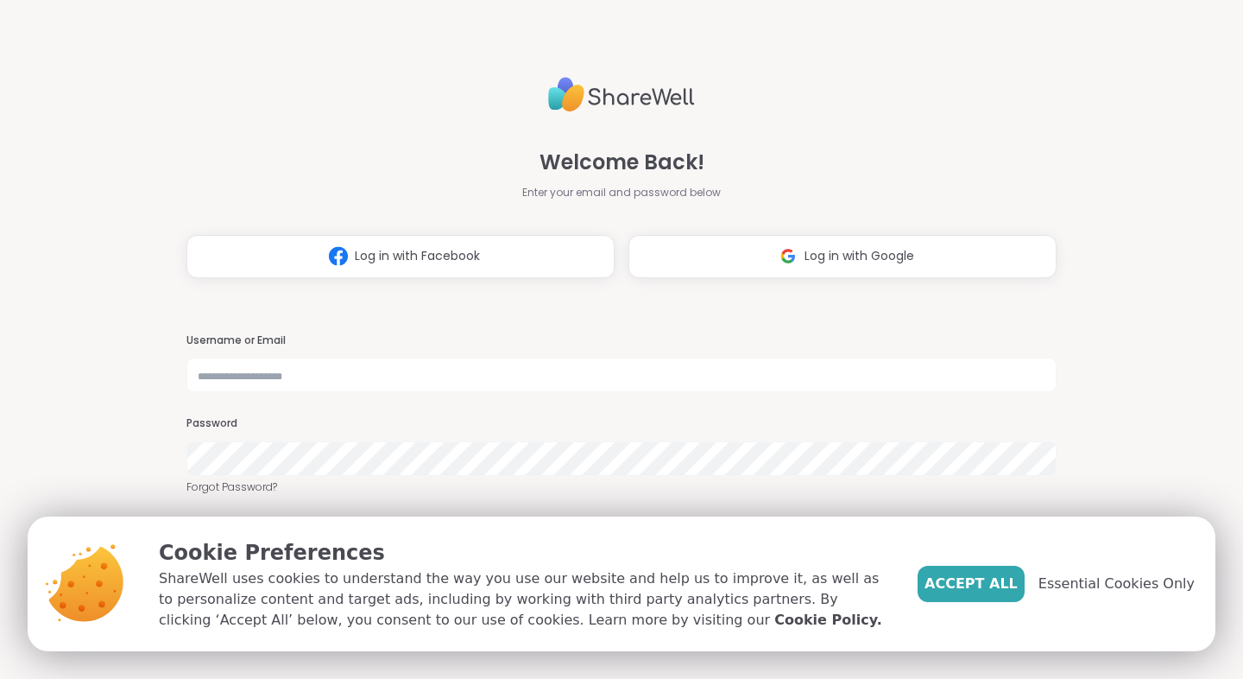  I want to click on h3: Password, so click(622, 423).